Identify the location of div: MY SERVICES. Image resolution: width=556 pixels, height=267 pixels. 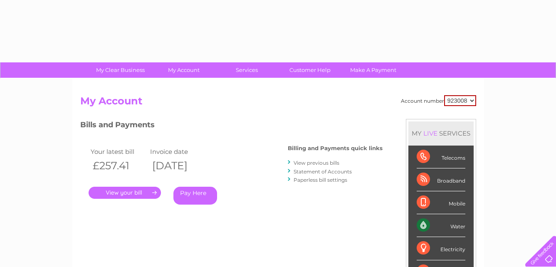
(441, 133).